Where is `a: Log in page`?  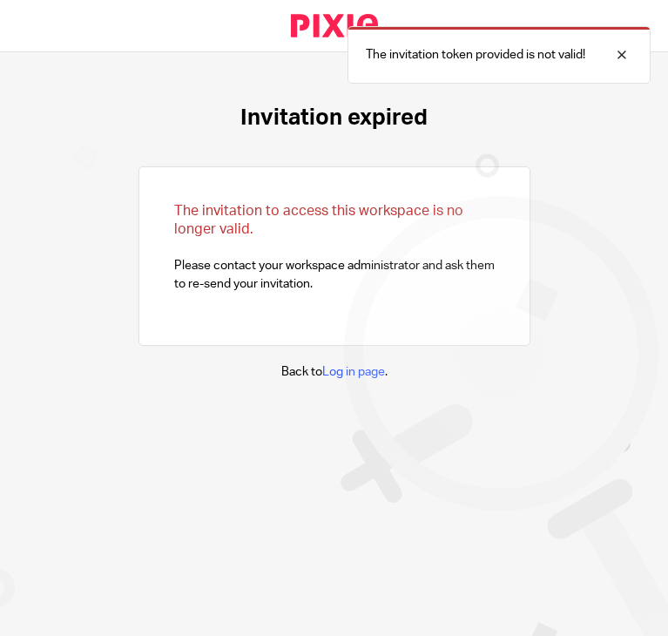 a: Log in page is located at coordinates (354, 372).